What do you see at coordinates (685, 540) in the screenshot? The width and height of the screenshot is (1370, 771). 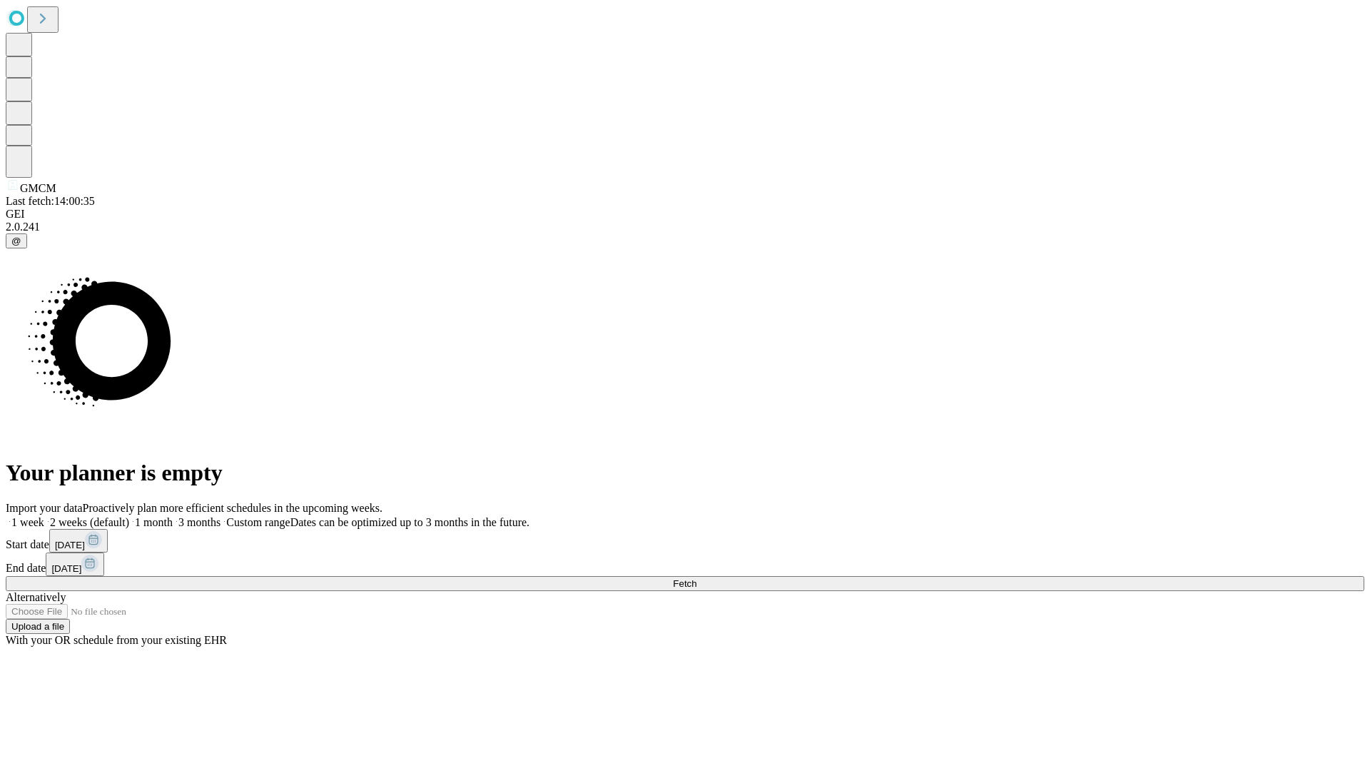 I see `div: Start date` at bounding box center [685, 540].